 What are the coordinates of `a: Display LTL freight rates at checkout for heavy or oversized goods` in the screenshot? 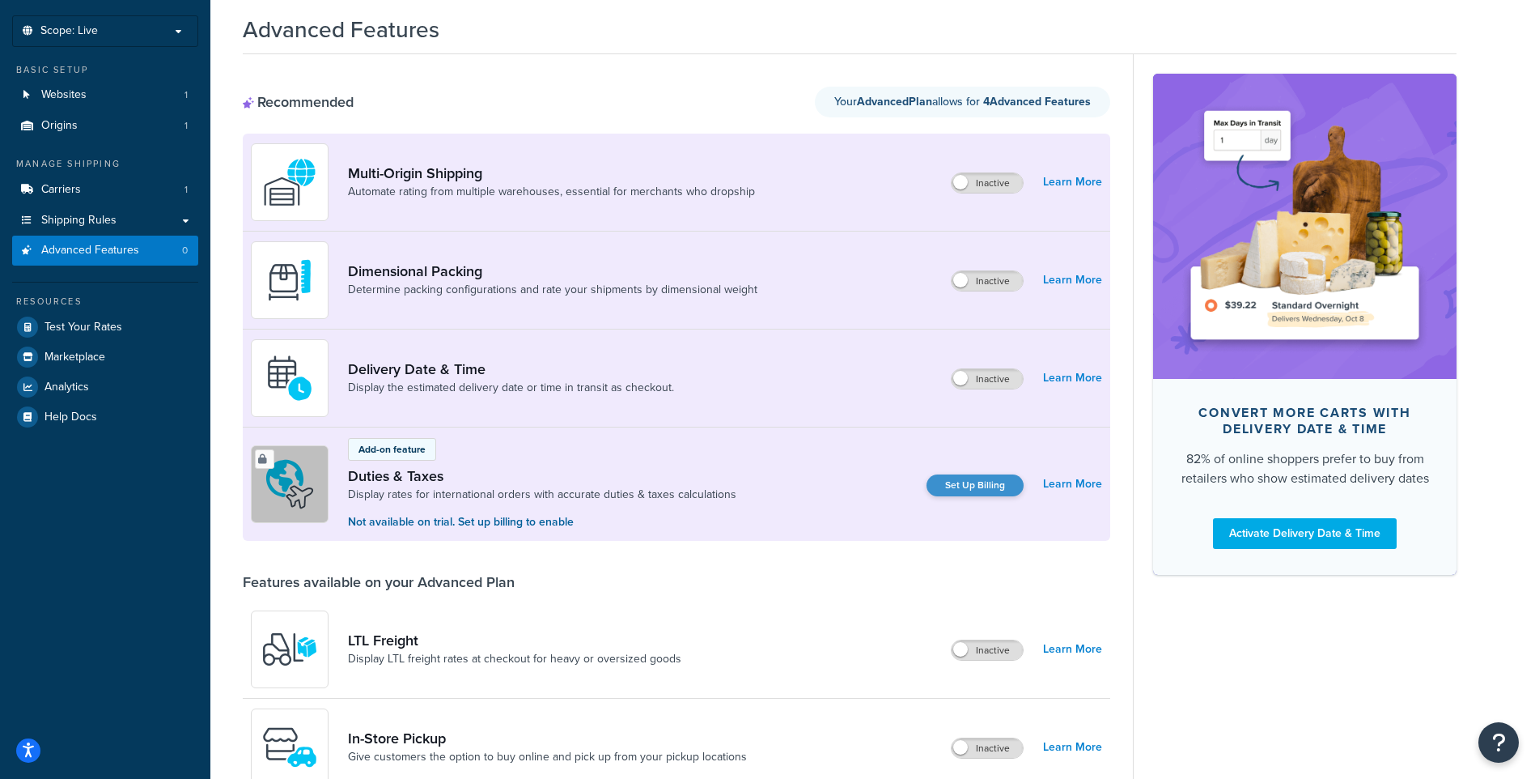 It's located at (515, 659).